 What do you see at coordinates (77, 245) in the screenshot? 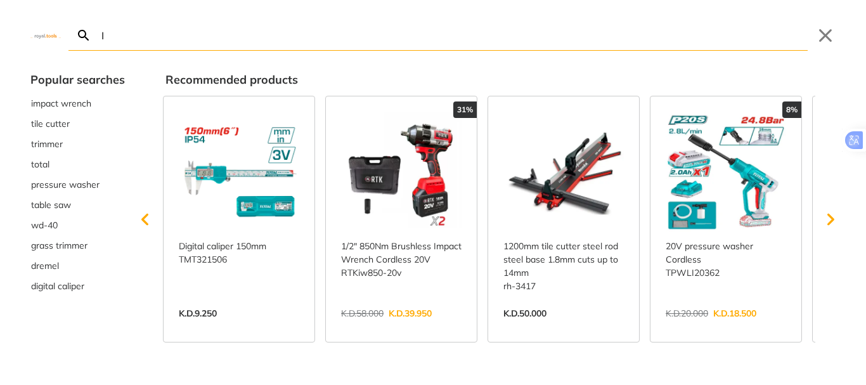
I see `div: Suggestion: grass trimmer` at bounding box center [77, 245].